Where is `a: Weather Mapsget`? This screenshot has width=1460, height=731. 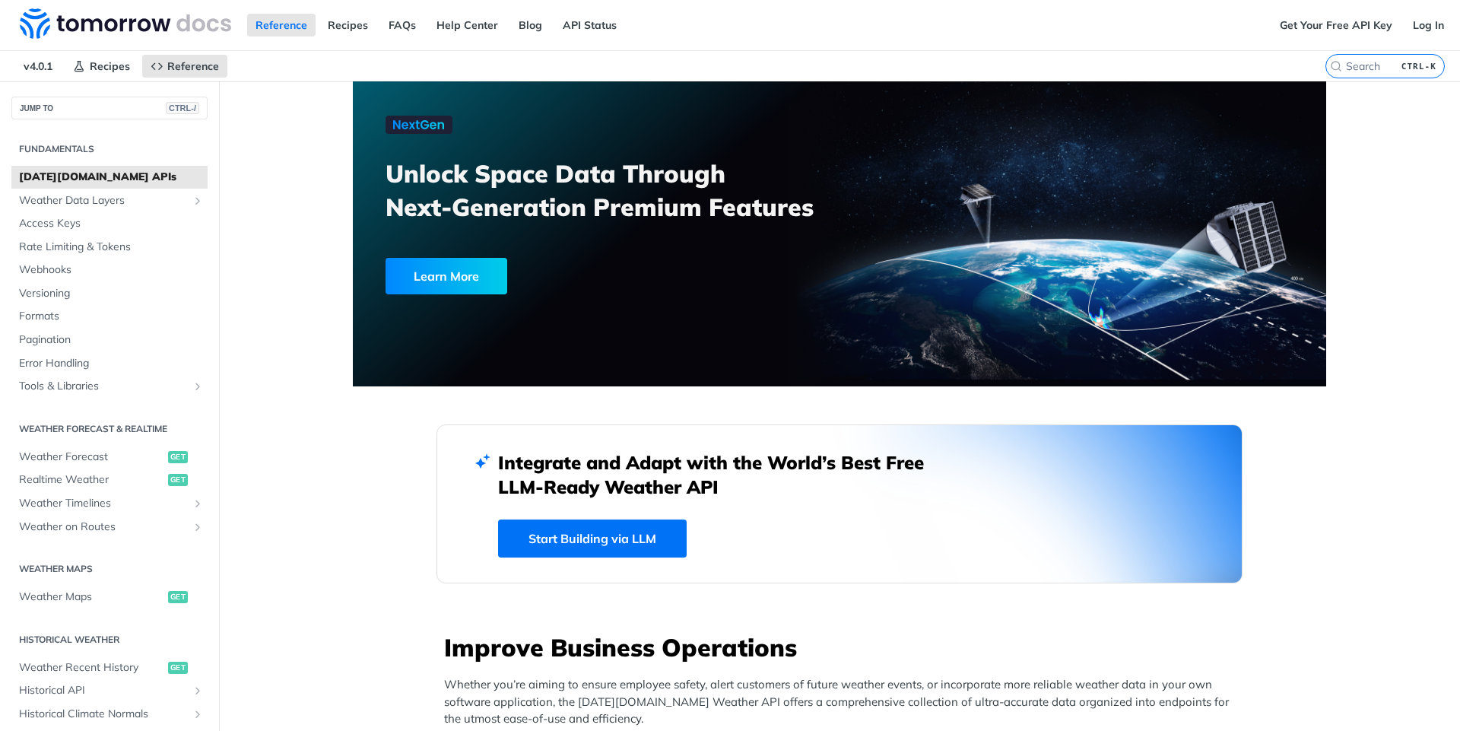 a: Weather Mapsget is located at coordinates (109, 597).